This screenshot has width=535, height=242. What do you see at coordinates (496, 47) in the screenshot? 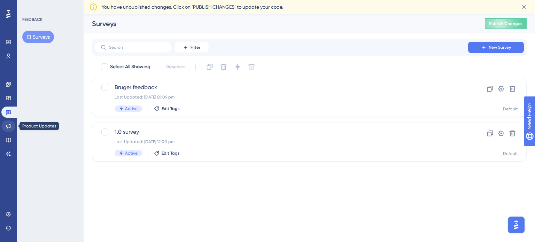
I see `button: New Survey` at bounding box center [496, 47].